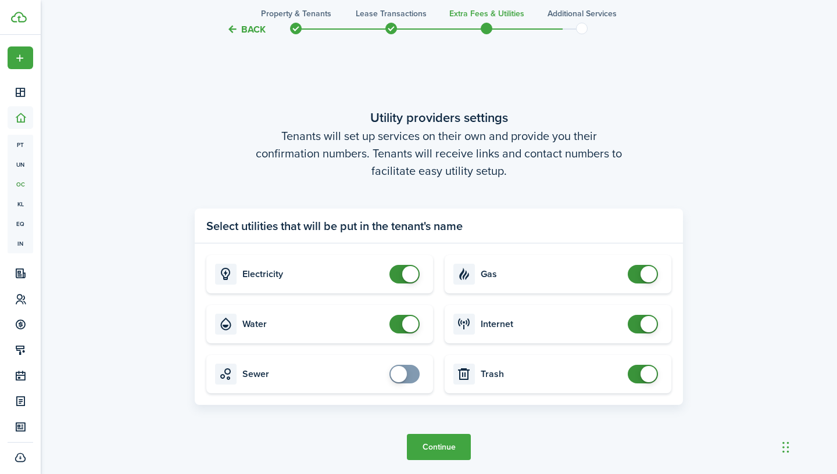 The height and width of the screenshot is (474, 837). What do you see at coordinates (486, 13) in the screenshot?
I see `h3: Extra fees & Utilities` at bounding box center [486, 13].